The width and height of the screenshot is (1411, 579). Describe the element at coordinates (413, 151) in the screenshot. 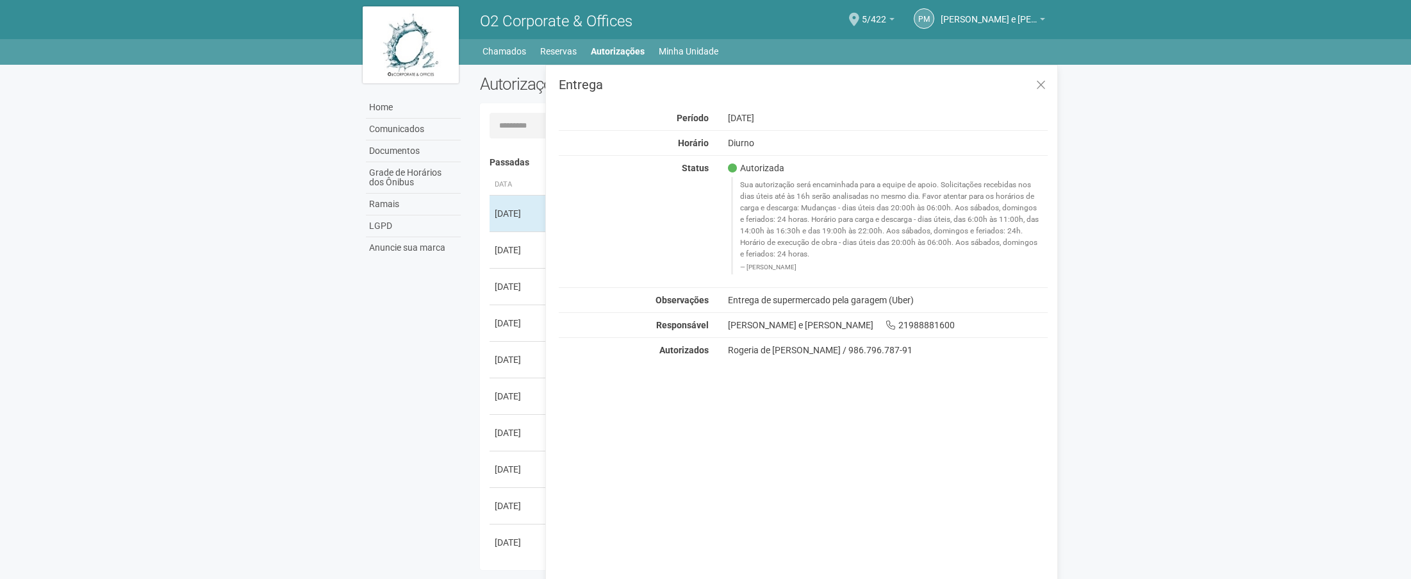

I see `a: Documentos` at that location.